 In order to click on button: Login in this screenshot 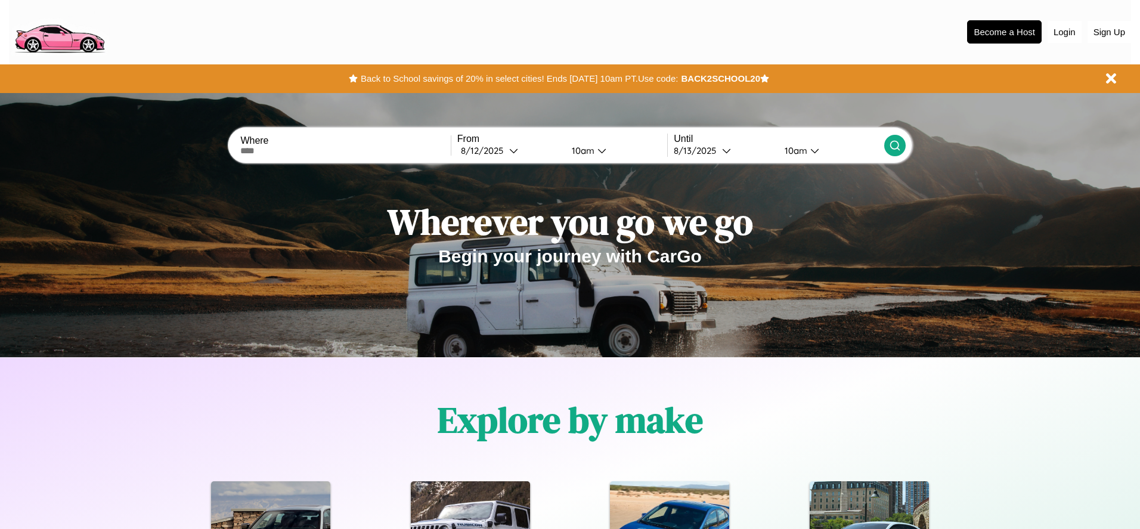, I will do `click(1064, 32)`.